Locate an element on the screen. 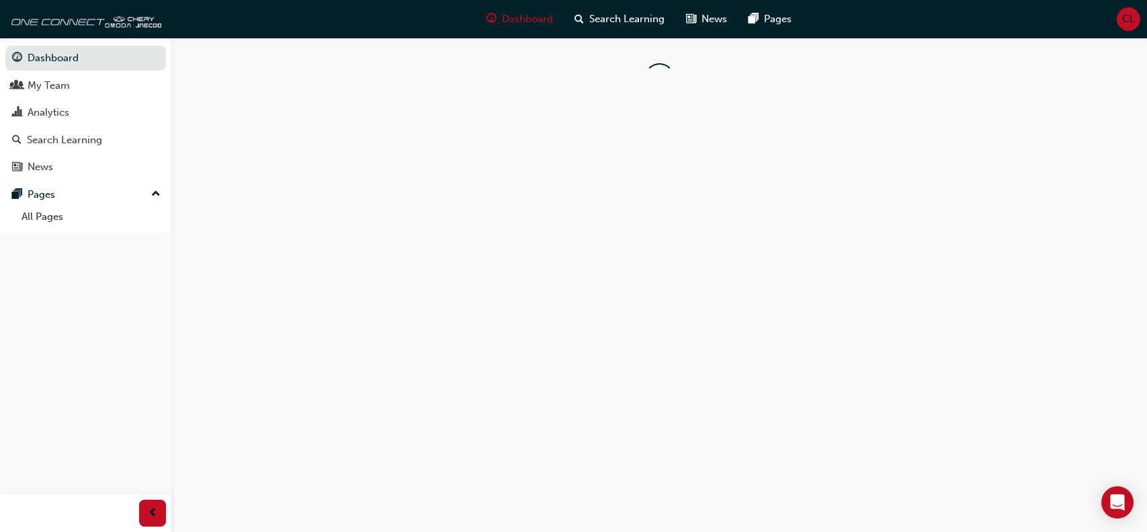  a: oneconnect is located at coordinates (84, 19).